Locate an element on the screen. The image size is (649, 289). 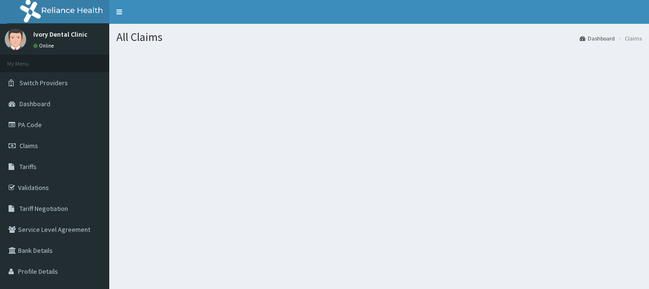
span: Tariff Negotiation is located at coordinates (44, 208).